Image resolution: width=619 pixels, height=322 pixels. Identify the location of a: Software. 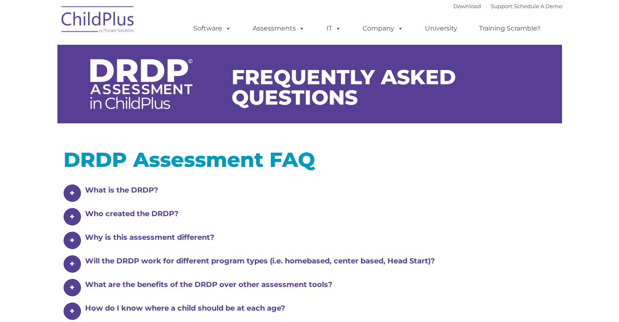
(212, 28).